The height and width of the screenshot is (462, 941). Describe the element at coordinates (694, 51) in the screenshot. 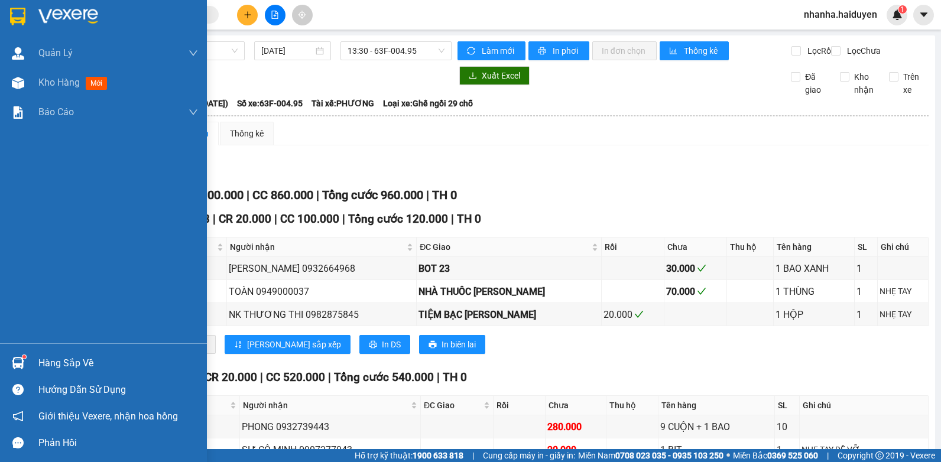

I see `button: bar-chartThống kê` at that location.